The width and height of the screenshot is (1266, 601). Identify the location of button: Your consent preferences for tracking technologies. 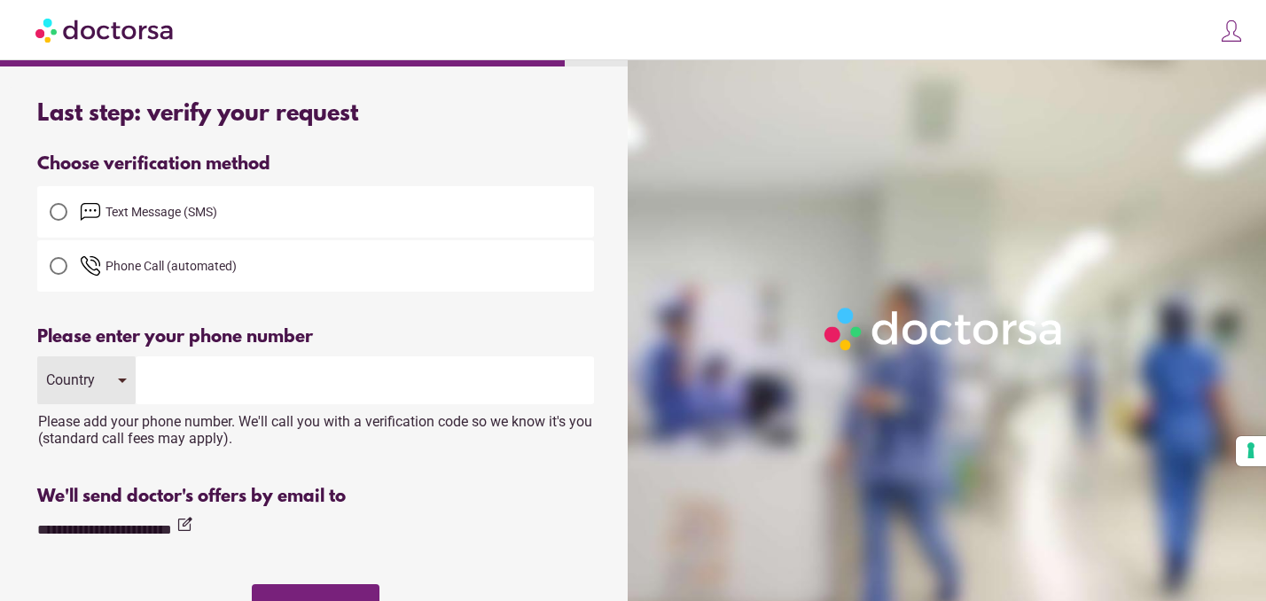
(1251, 451).